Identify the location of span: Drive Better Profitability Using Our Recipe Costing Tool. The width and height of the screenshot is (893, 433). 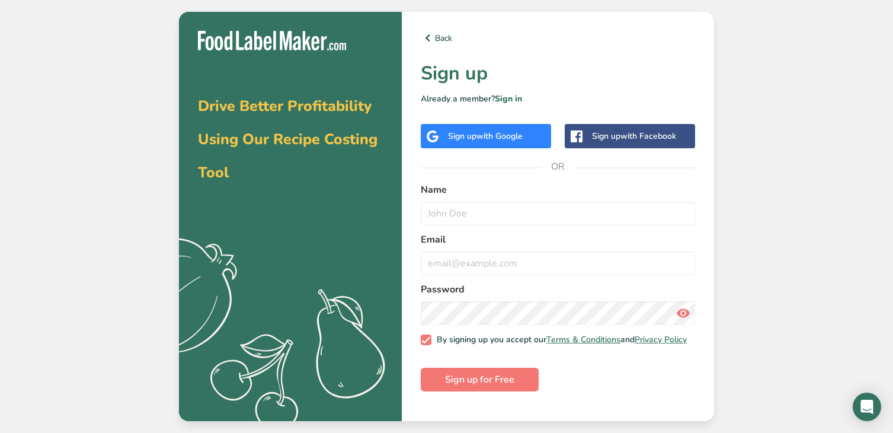
(287, 139).